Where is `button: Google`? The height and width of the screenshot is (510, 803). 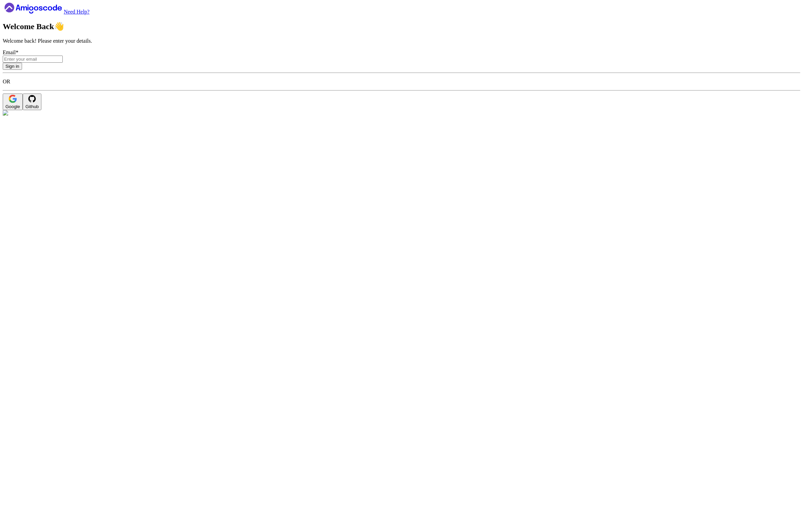
button: Google is located at coordinates (13, 102).